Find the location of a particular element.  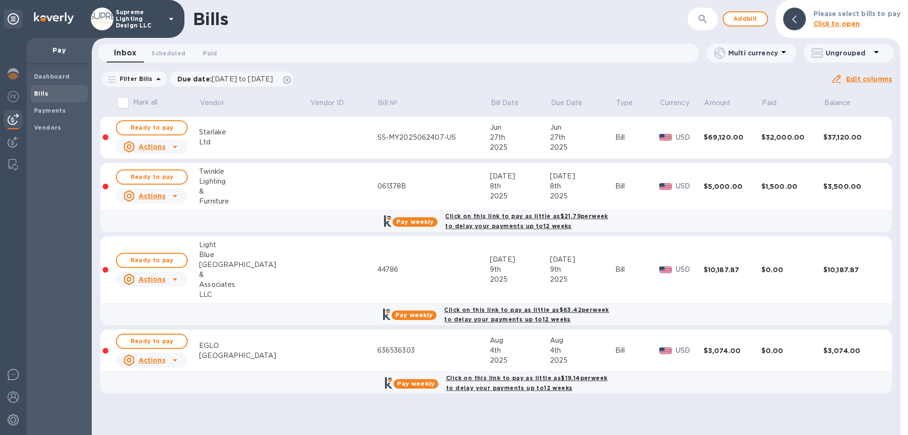

span: Add bill is located at coordinates (746, 19).